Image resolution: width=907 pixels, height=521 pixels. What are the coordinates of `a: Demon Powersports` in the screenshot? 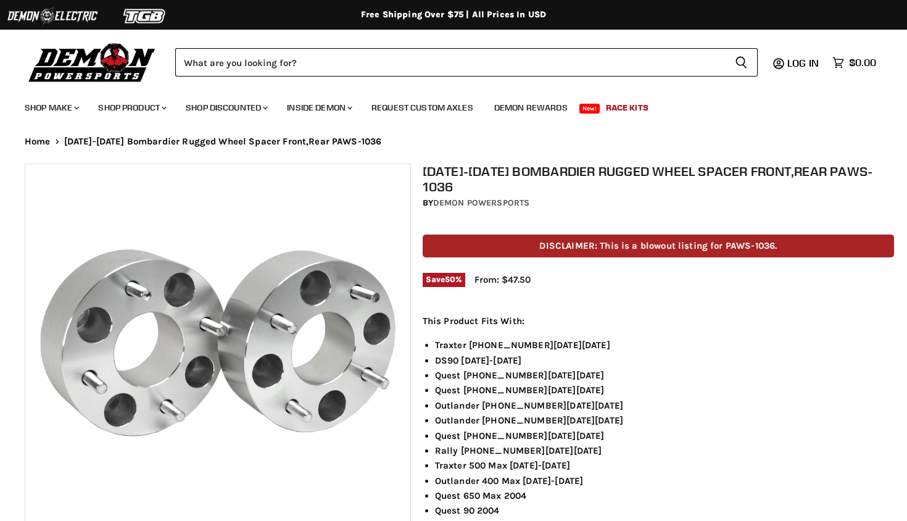 It's located at (481, 202).